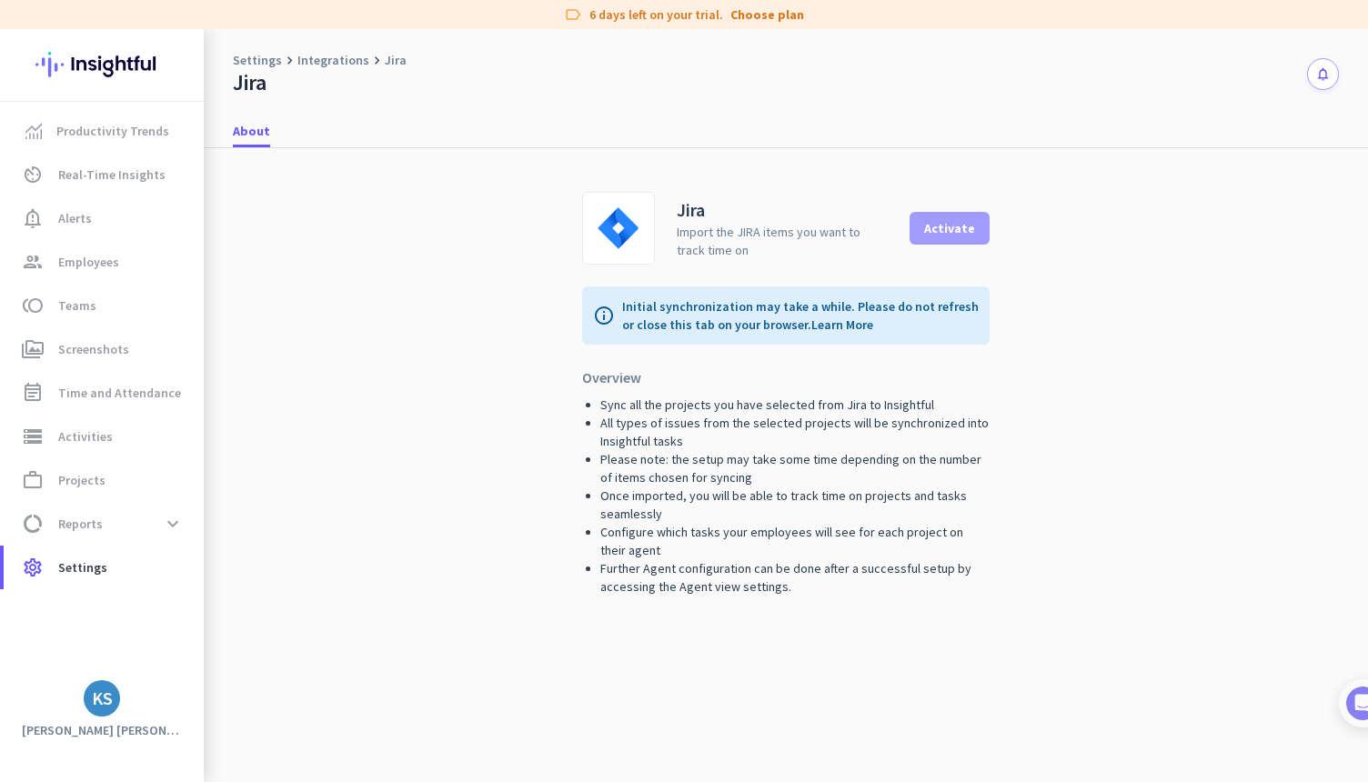  I want to click on p: Overview, so click(786, 378).